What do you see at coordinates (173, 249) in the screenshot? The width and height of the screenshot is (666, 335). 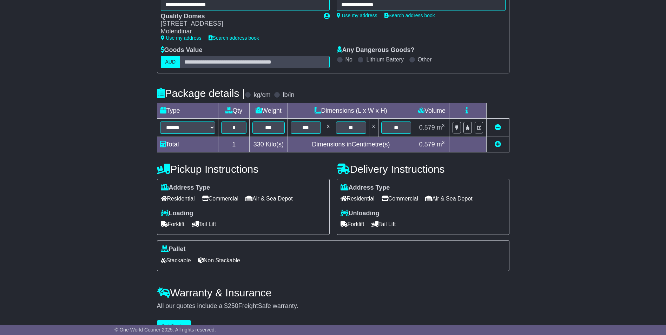 I see `label: Pallet` at bounding box center [173, 249].